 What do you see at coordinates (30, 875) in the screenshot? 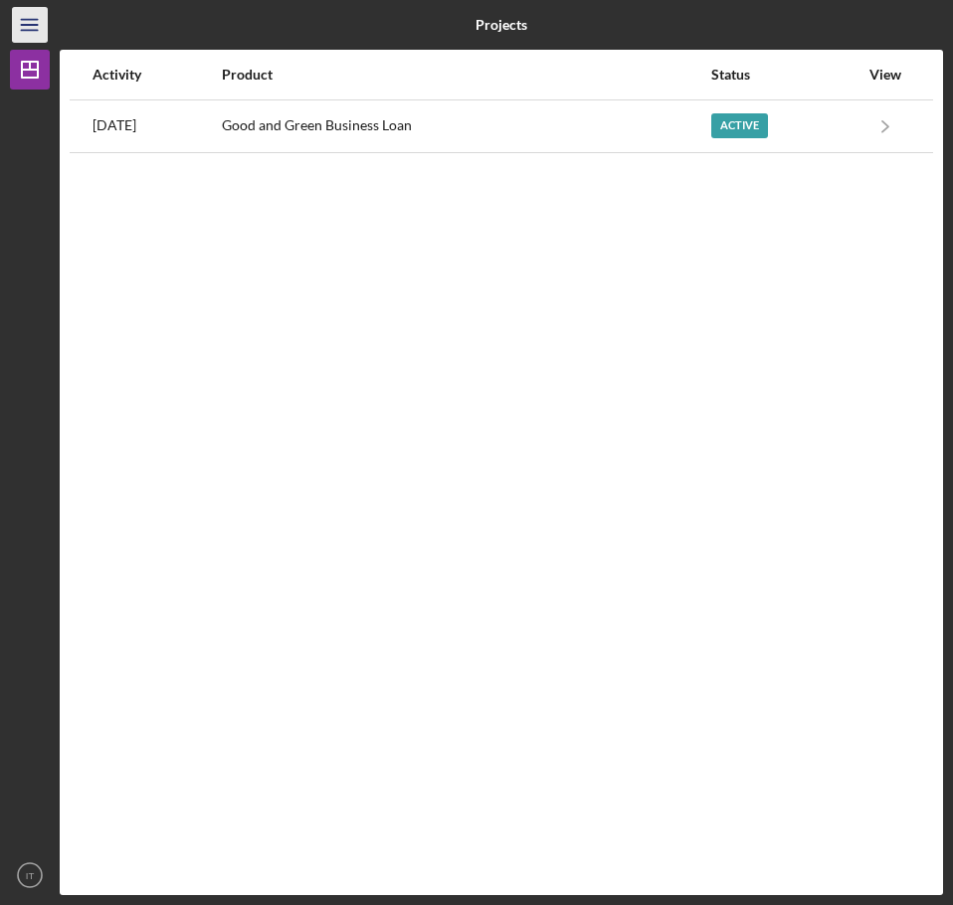
I see `button: IT` at bounding box center [30, 875].